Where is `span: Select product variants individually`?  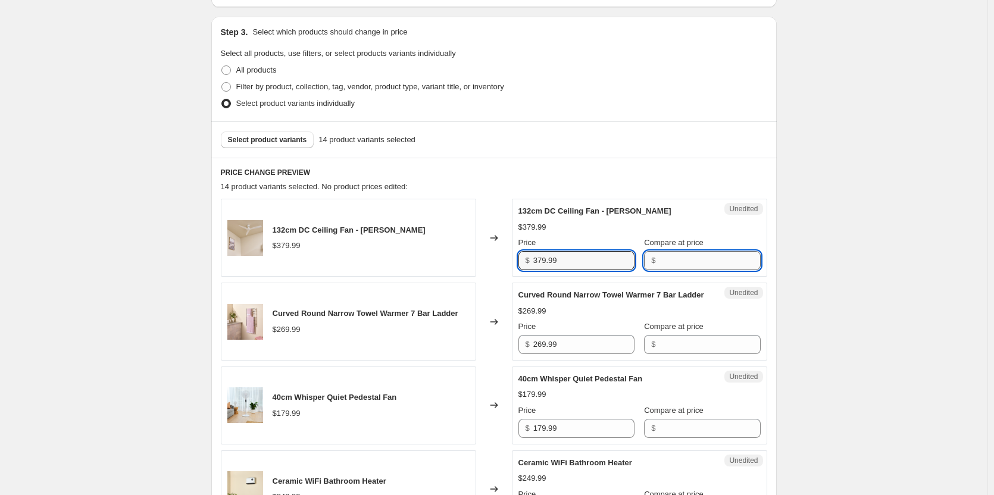
span: Select product variants individually is located at coordinates (295, 103).